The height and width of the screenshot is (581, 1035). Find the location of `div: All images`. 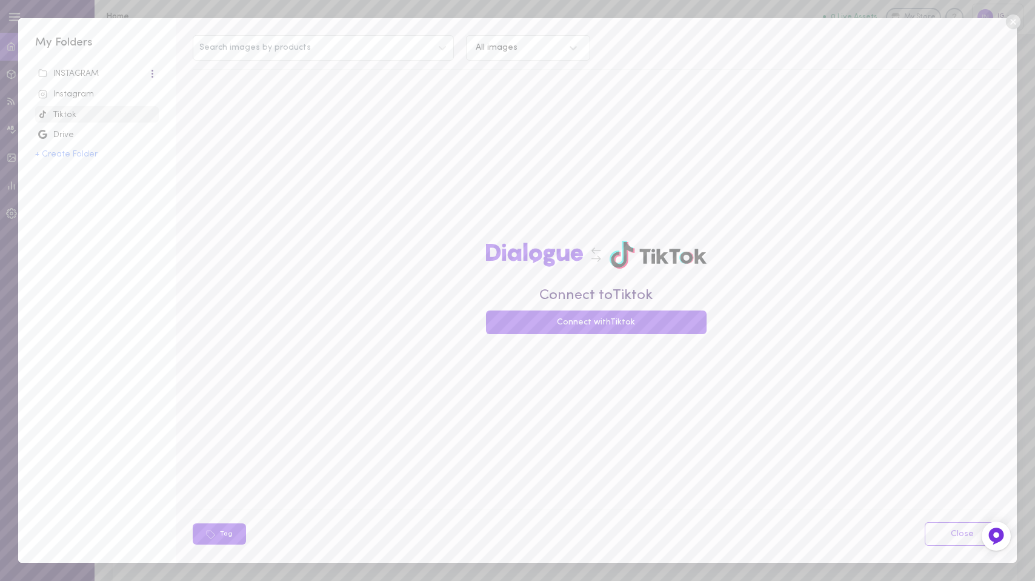

div: All images is located at coordinates (496, 48).